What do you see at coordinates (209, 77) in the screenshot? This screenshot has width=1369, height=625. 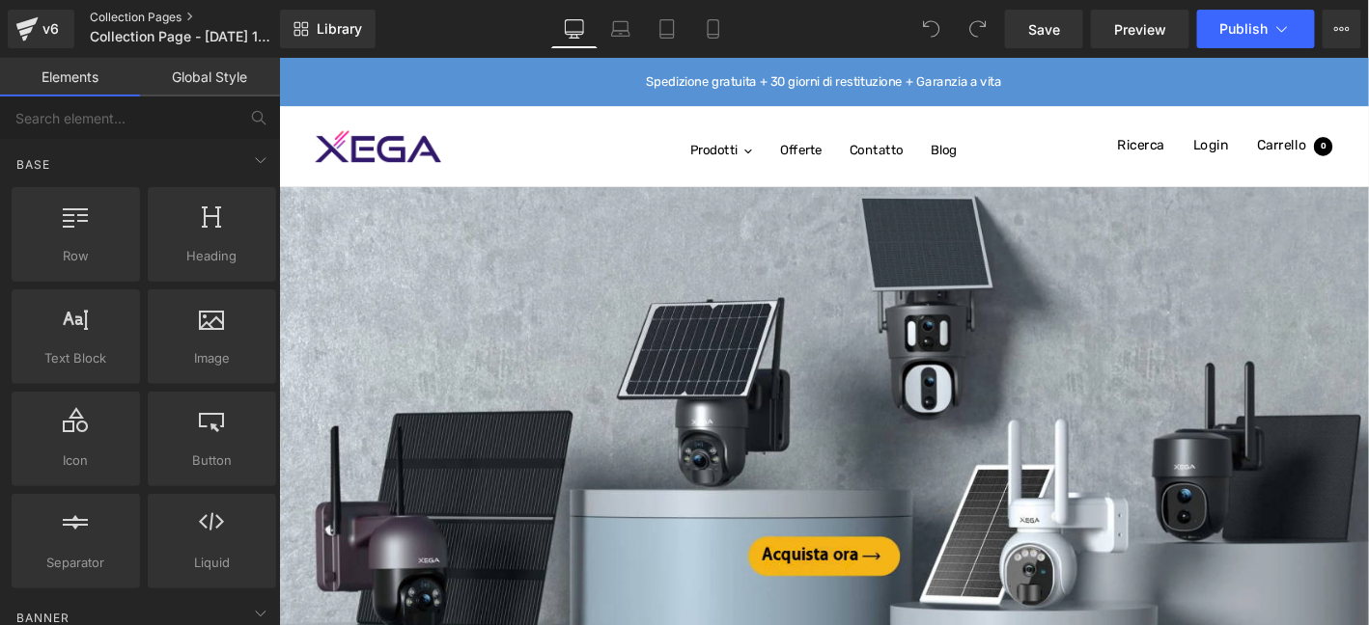 I see `a: Global Style` at bounding box center [209, 77].